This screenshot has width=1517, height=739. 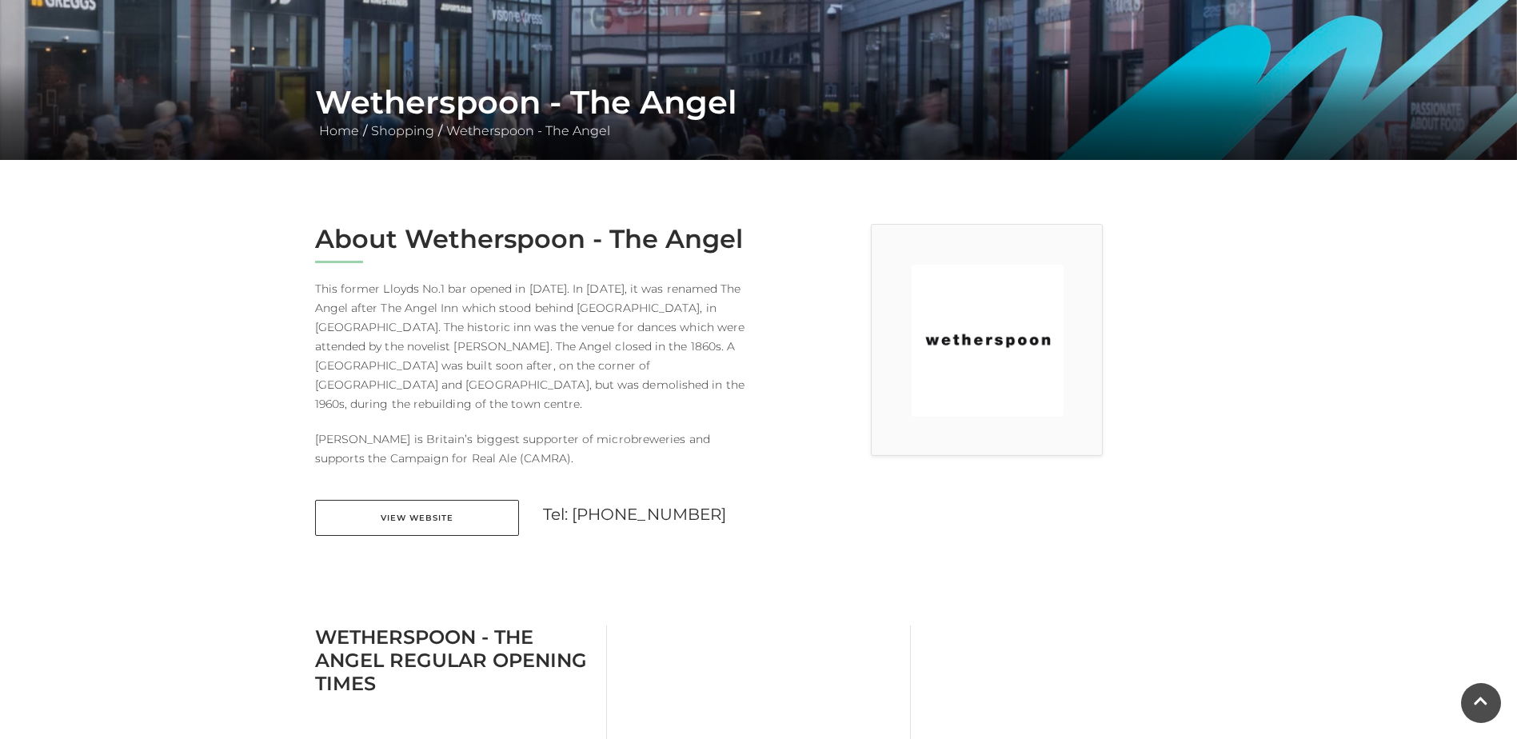 I want to click on h2: About Wetherspoon - The Angel, so click(x=531, y=239).